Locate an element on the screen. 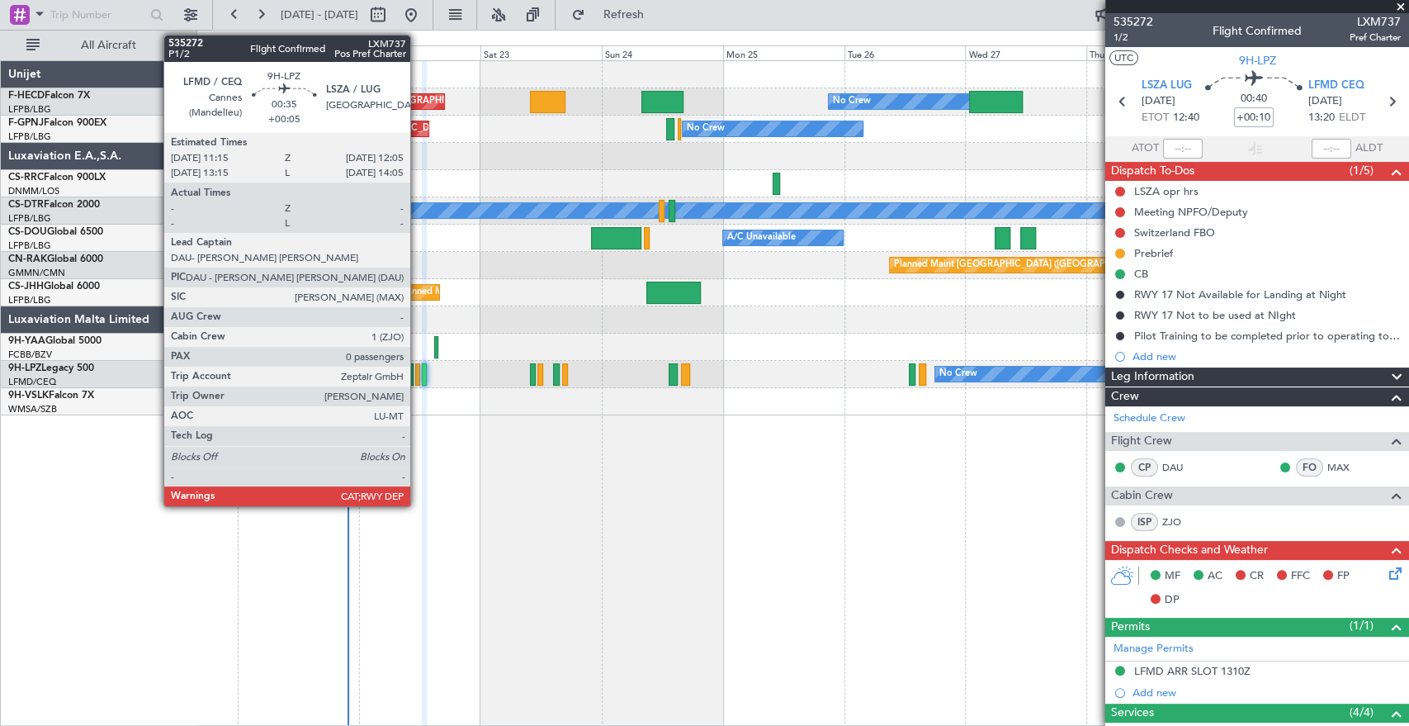 The width and height of the screenshot is (1409, 726). div: CP is located at coordinates (1144, 467).